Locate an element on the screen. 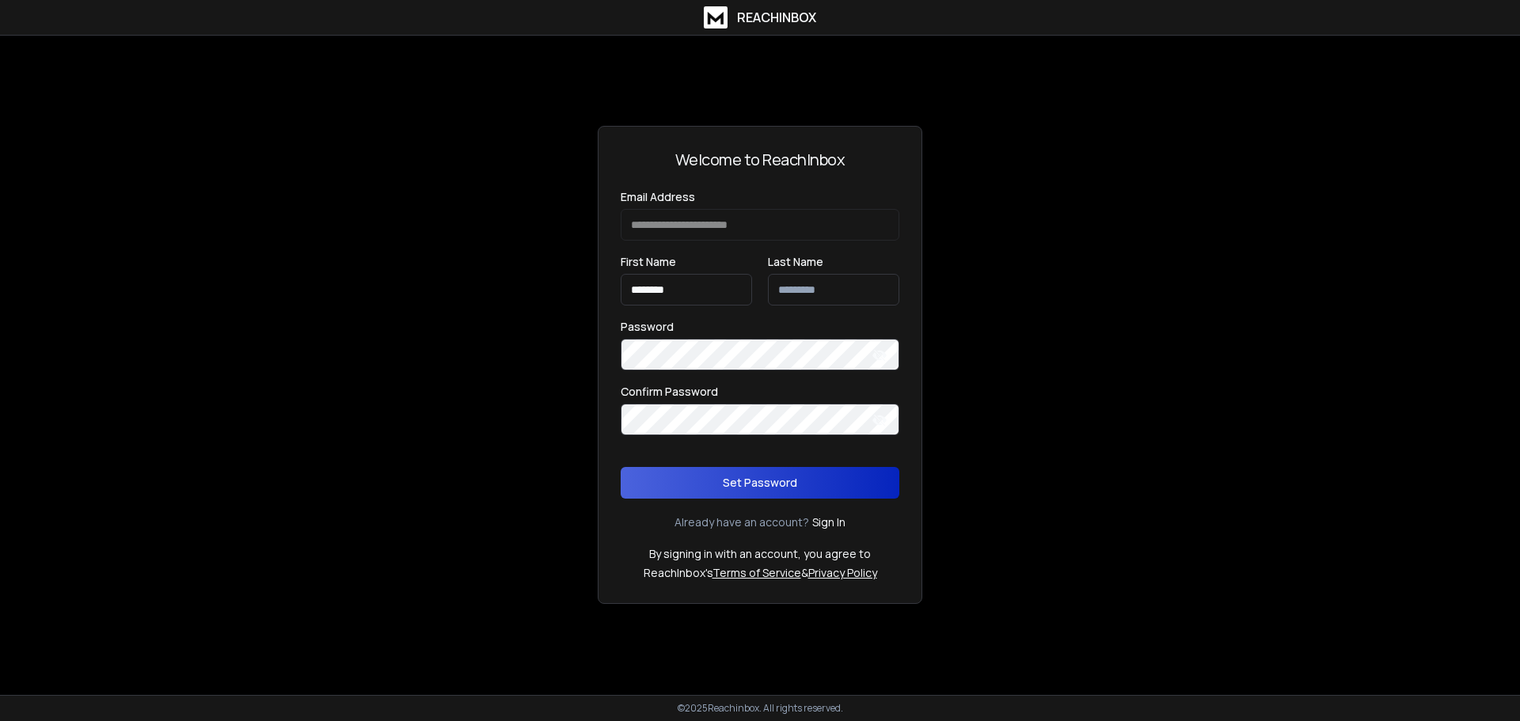 The image size is (1520, 721). label: Confirm Password is located at coordinates (669, 392).